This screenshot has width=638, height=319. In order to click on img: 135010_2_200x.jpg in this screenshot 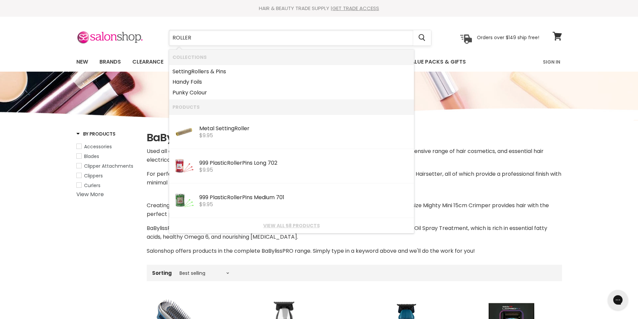, I will do `click(184, 201)`.